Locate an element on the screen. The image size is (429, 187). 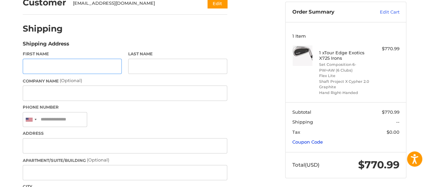
label: Apartment/Suite/Building is located at coordinates (125, 160).